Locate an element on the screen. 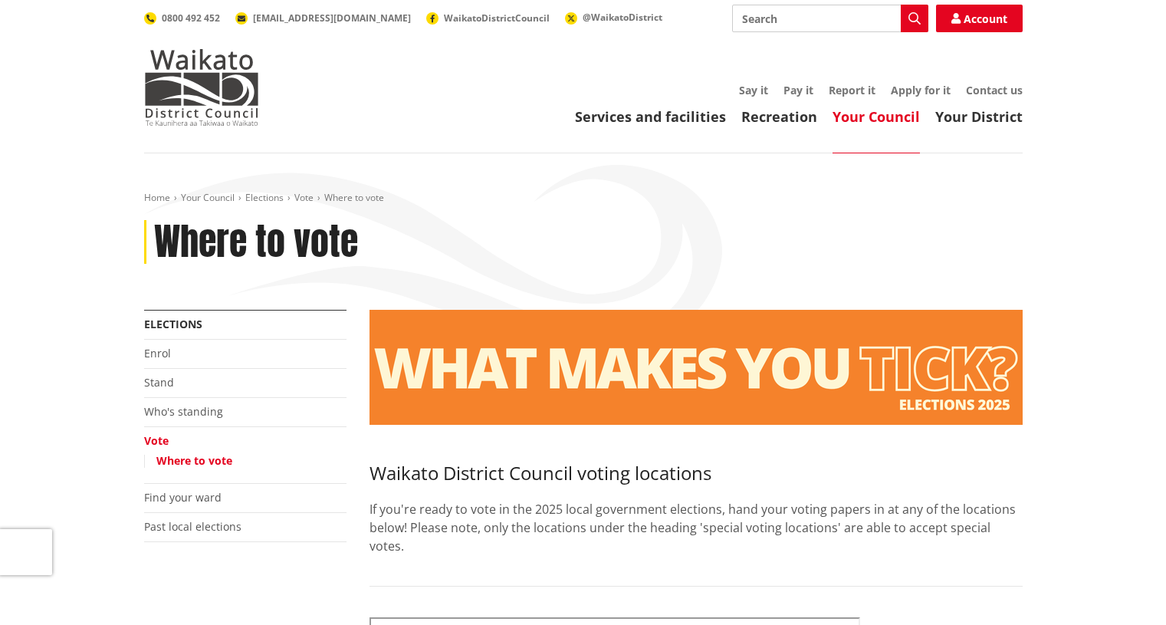  a: Report it is located at coordinates (852, 90).